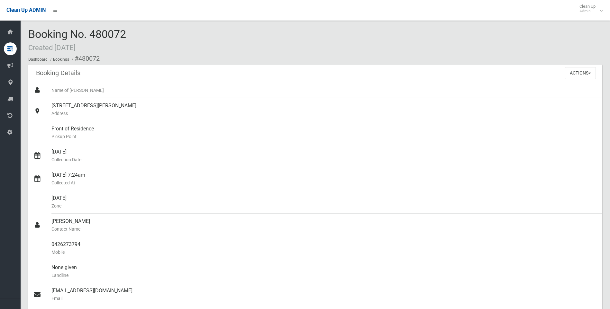  What do you see at coordinates (324, 113) in the screenshot?
I see `small: Address` at bounding box center [324, 113].